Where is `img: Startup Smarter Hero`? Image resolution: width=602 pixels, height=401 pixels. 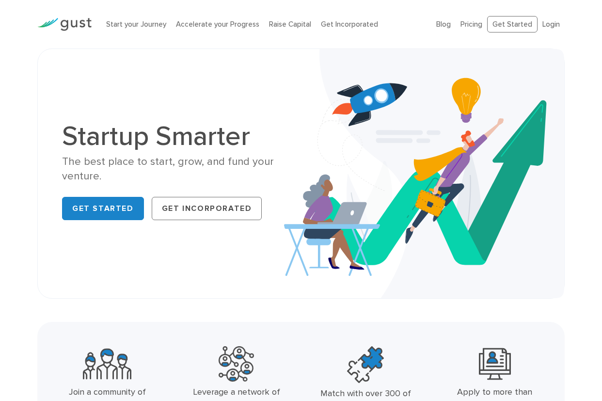 img: Startup Smarter Hero is located at coordinates (424, 173).